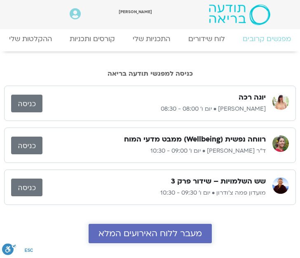  What do you see at coordinates (150, 74) in the screenshot?
I see `h2: כניסה למפגשי תודעה בריאה` at bounding box center [150, 74].